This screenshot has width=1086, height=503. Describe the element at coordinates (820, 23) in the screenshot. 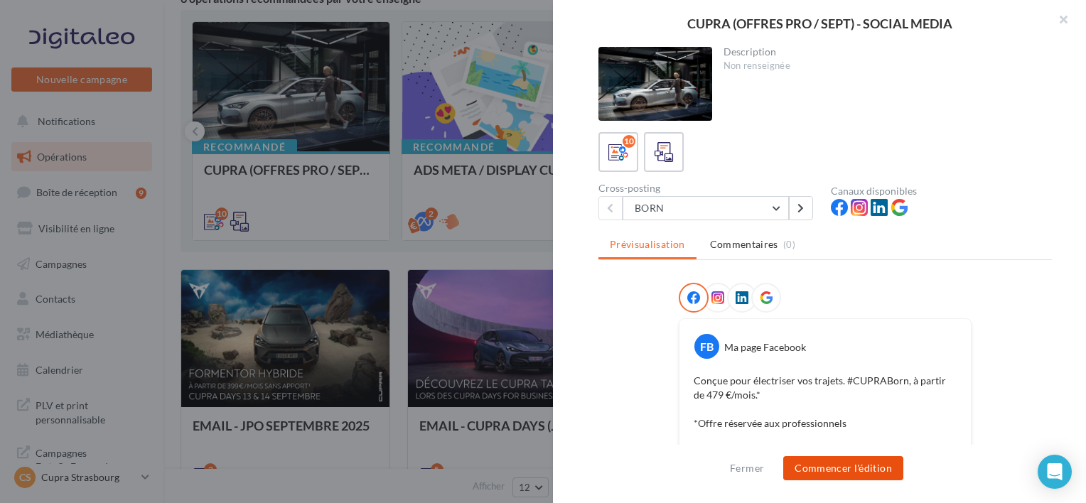

I see `div: CUPRA (OFFRES PRO / SEPT) - SOCIAL MEDIA` at that location.